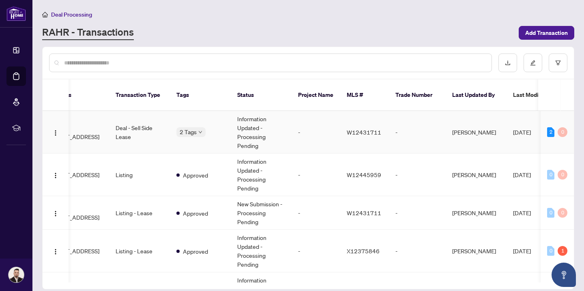 Image resolution: width=584 pixels, height=291 pixels. I want to click on div: 1, so click(563, 251).